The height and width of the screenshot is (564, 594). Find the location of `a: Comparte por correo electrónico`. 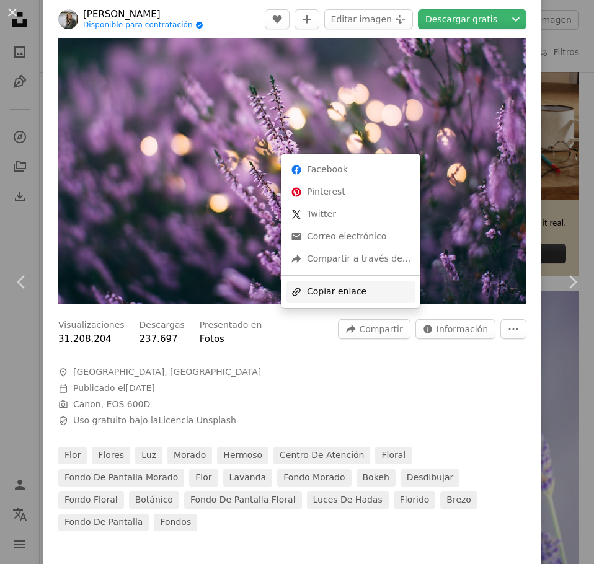

a: Comparte por correo electrónico is located at coordinates (350, 237).